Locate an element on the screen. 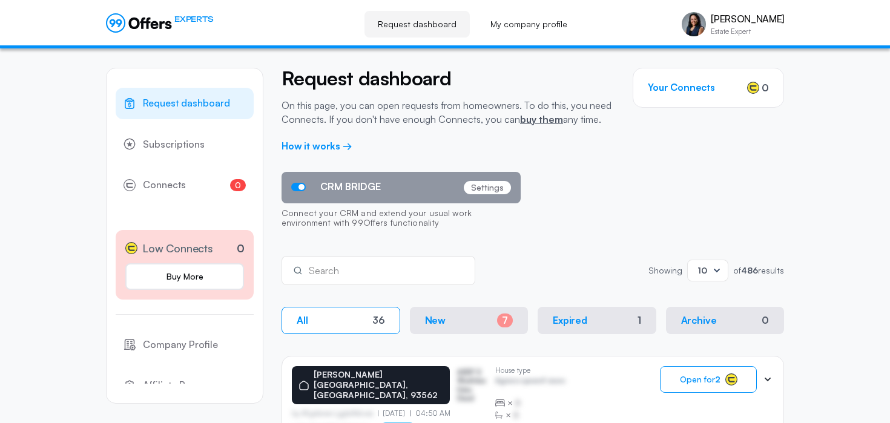  span: Affiliate Program is located at coordinates (181, 386).